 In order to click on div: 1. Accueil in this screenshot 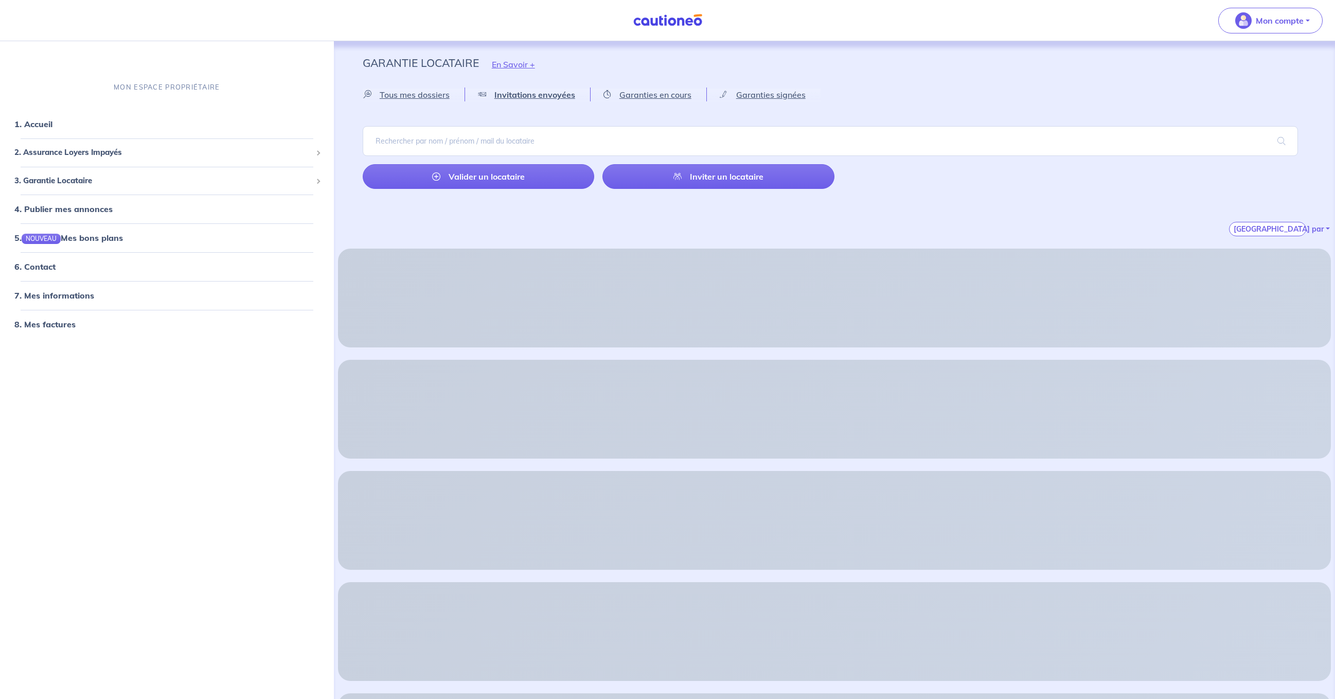, I will do `click(167, 124)`.